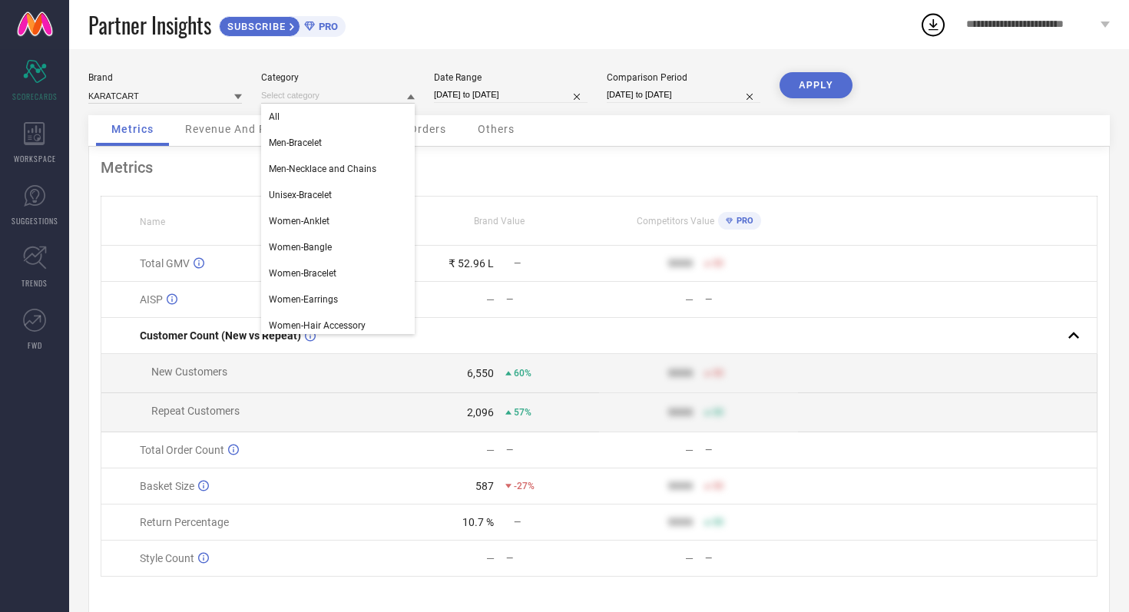 The width and height of the screenshot is (1129, 612). What do you see at coordinates (150, 25) in the screenshot?
I see `span: Partner Insights` at bounding box center [150, 25].